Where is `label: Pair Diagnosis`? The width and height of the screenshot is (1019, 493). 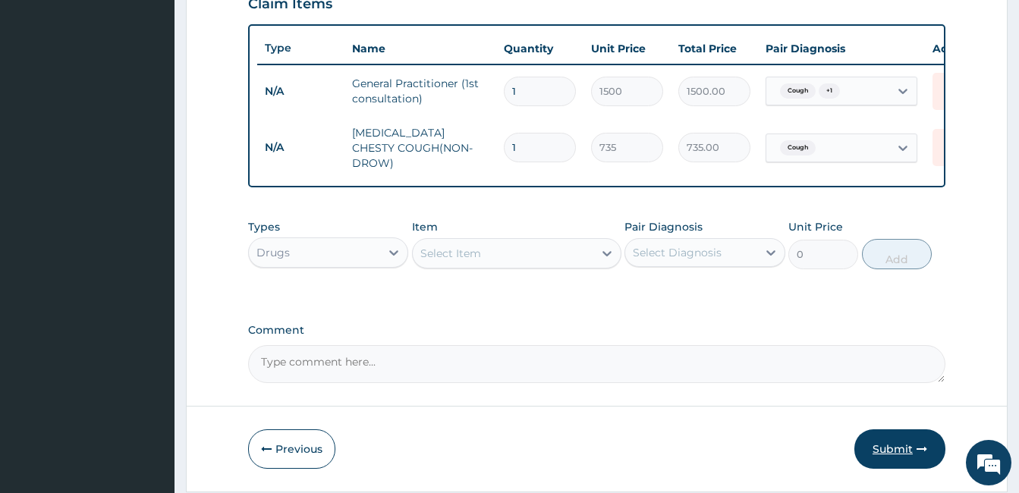
label: Pair Diagnosis is located at coordinates (663, 227).